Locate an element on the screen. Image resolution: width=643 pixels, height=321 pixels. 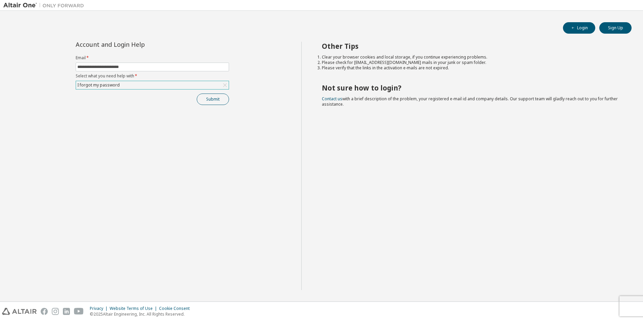
button: Submit is located at coordinates (213, 99).